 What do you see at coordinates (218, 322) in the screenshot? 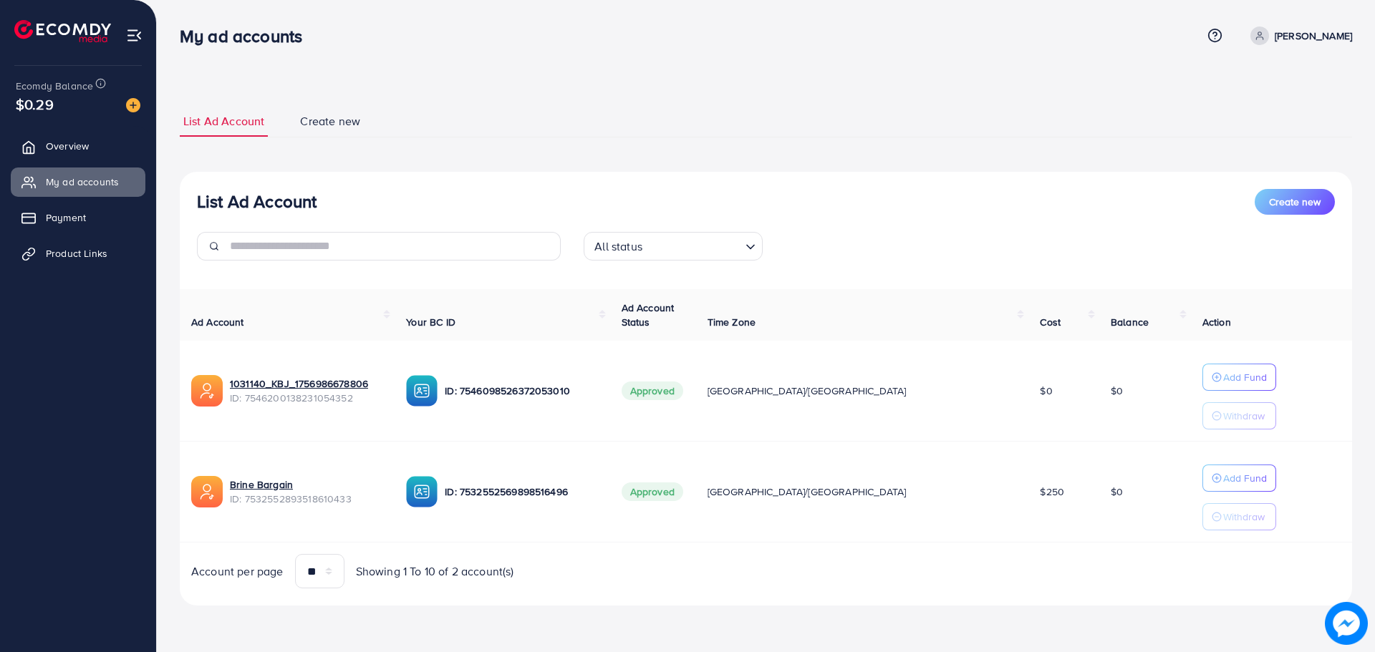
I see `span: Ad Account` at bounding box center [218, 322].